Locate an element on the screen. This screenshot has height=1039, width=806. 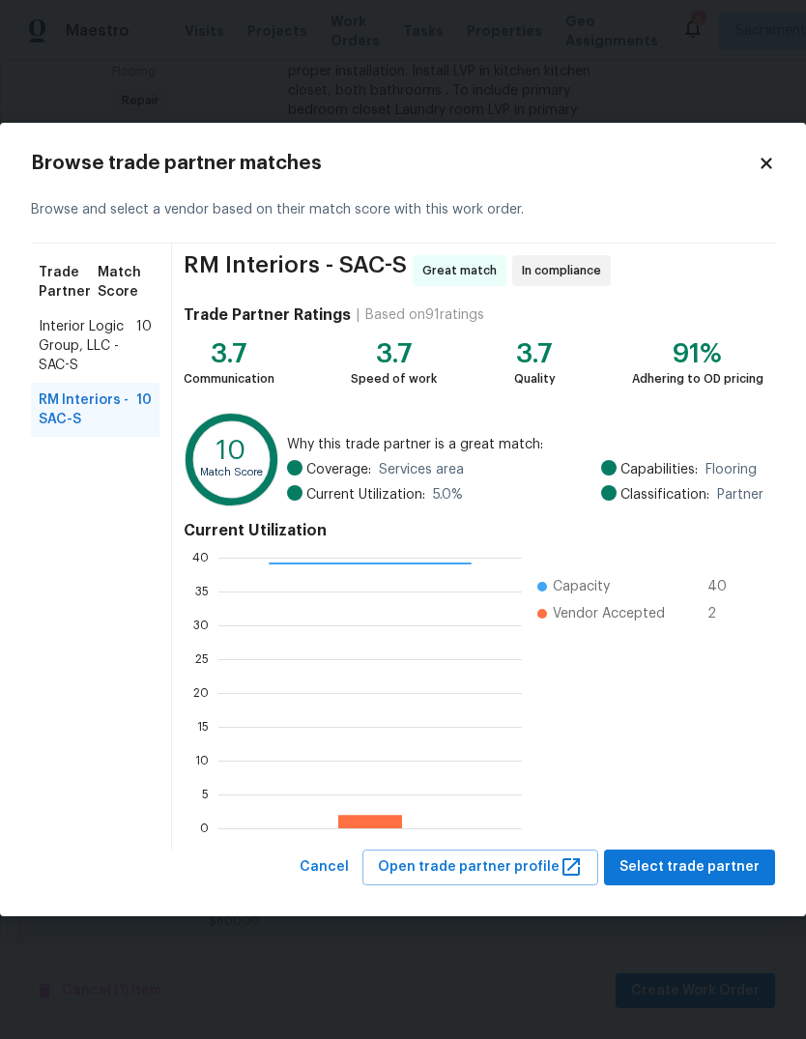
span: Capacity is located at coordinates (581, 587).